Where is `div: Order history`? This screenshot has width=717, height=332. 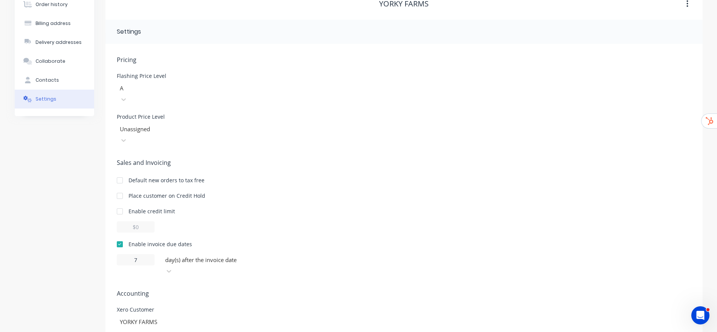 div: Order history is located at coordinates (51, 5).